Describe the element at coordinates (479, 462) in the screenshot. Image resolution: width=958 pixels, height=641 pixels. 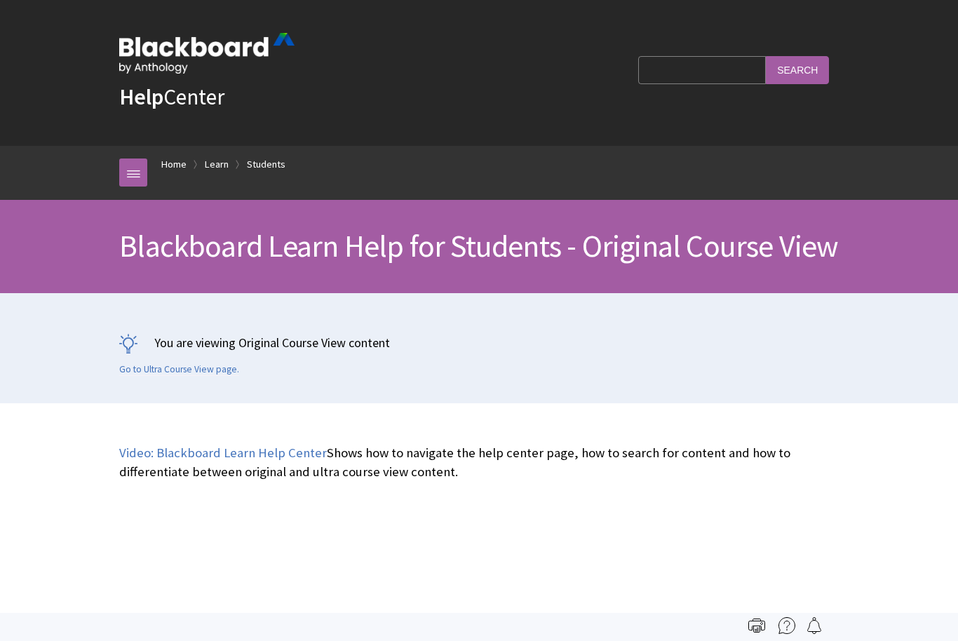
I see `p: Shows how to navigate the help center page, how to search for content and how to differentiate be...` at that location.